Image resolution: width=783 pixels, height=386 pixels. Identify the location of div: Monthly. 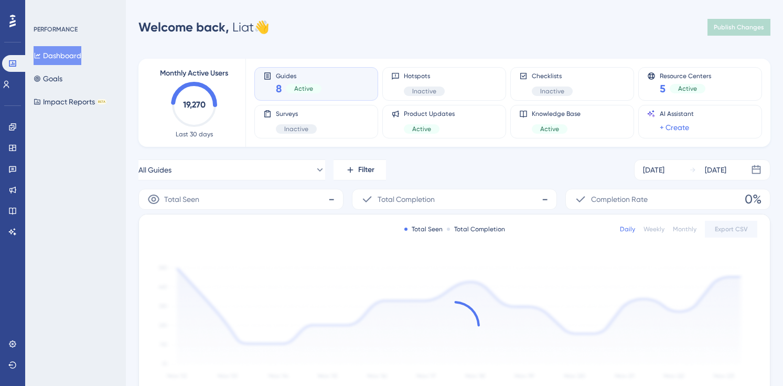
(685, 229).